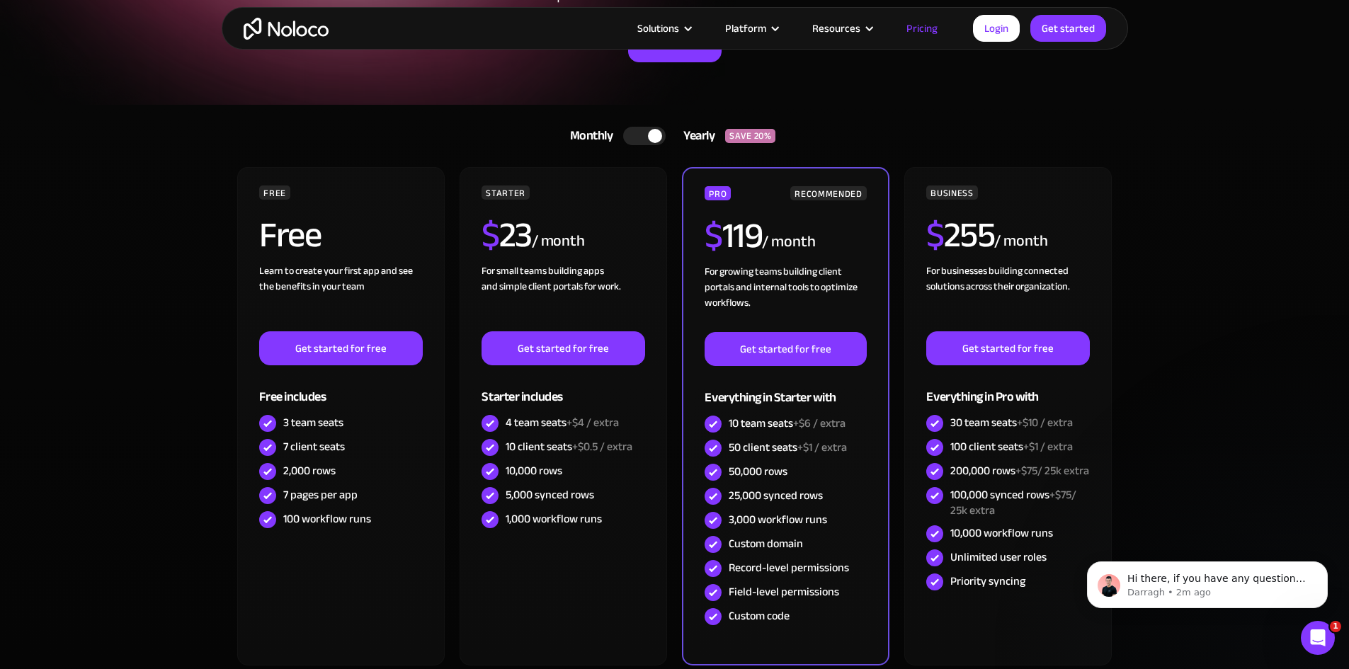  Describe the element at coordinates (787, 423) in the screenshot. I see `div: 10 team seats` at that location.